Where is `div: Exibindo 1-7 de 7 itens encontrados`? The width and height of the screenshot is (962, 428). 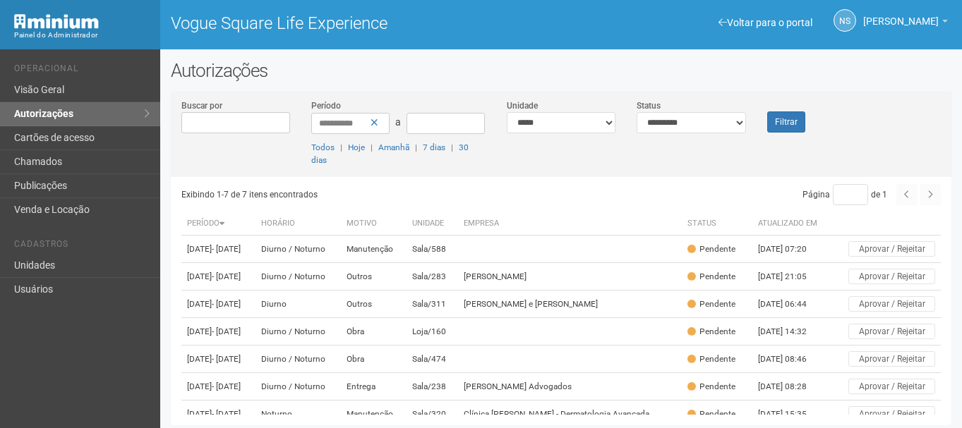 div: Exibindo 1-7 de 7 itens encontrados is located at coordinates (368, 195).